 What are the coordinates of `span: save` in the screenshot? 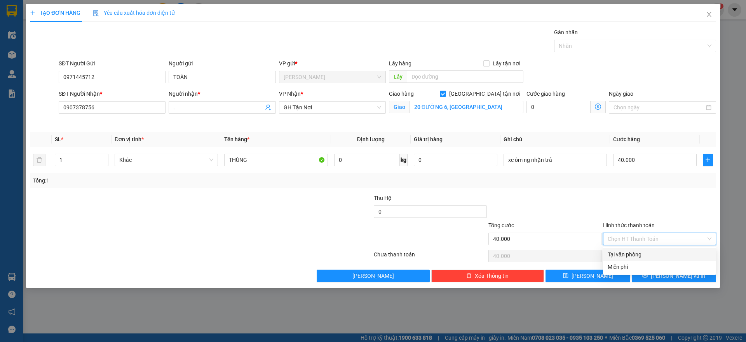 It's located at (566, 276).